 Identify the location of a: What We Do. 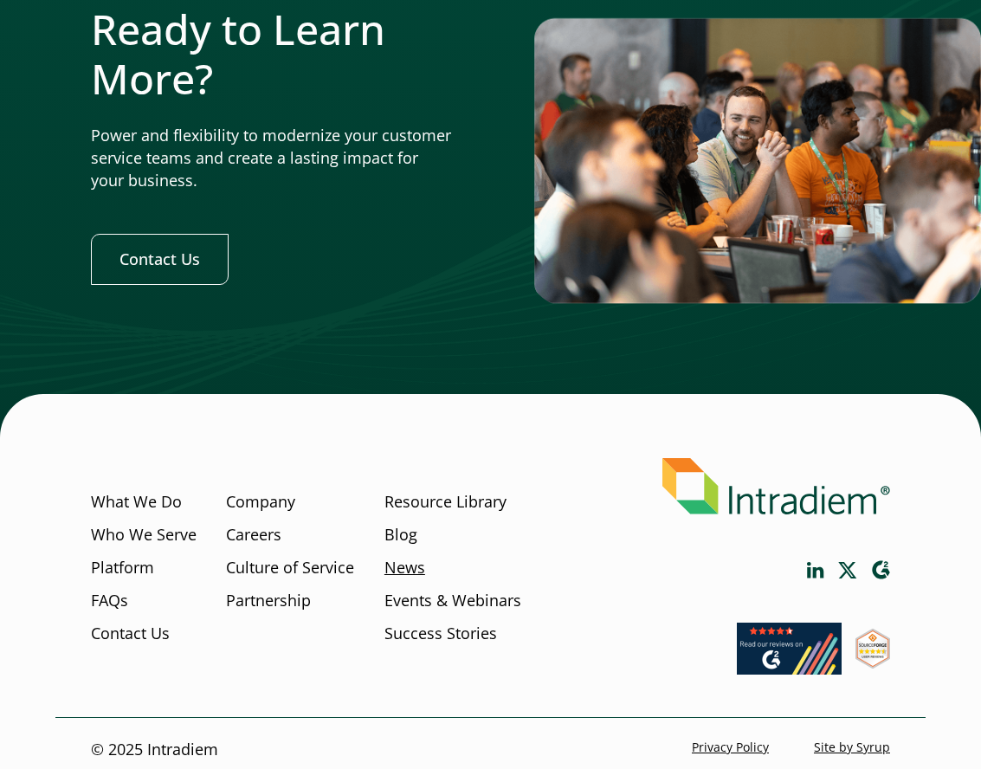
(136, 502).